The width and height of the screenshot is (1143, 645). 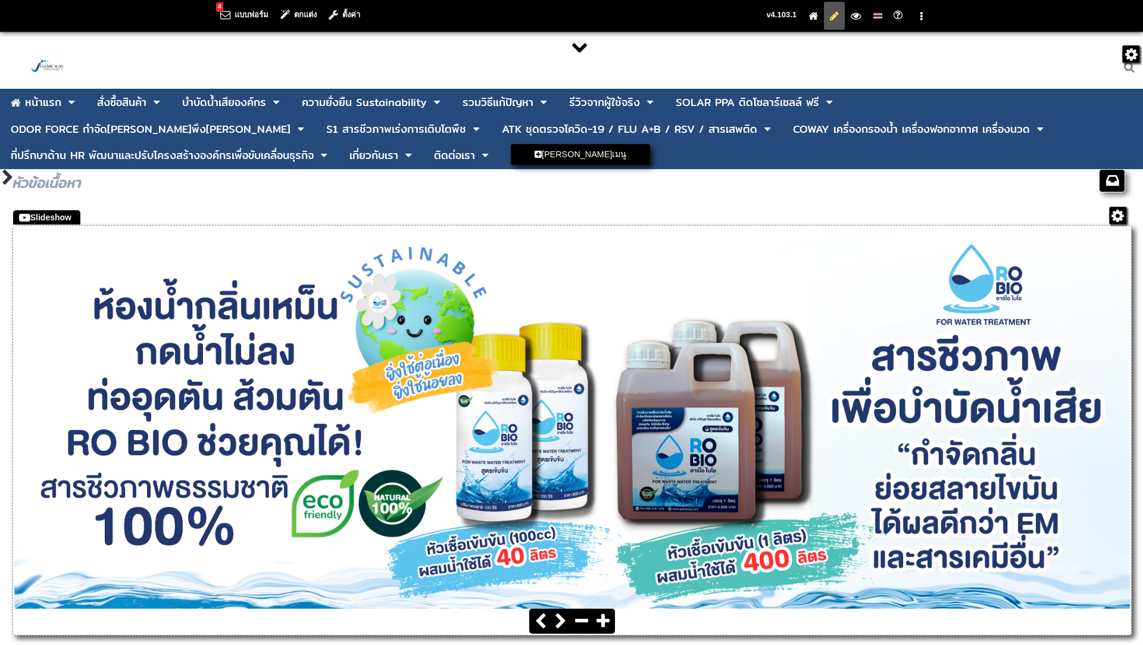 What do you see at coordinates (834, 15) in the screenshot?
I see `li: มุมมองแก้ไข` at bounding box center [834, 15].